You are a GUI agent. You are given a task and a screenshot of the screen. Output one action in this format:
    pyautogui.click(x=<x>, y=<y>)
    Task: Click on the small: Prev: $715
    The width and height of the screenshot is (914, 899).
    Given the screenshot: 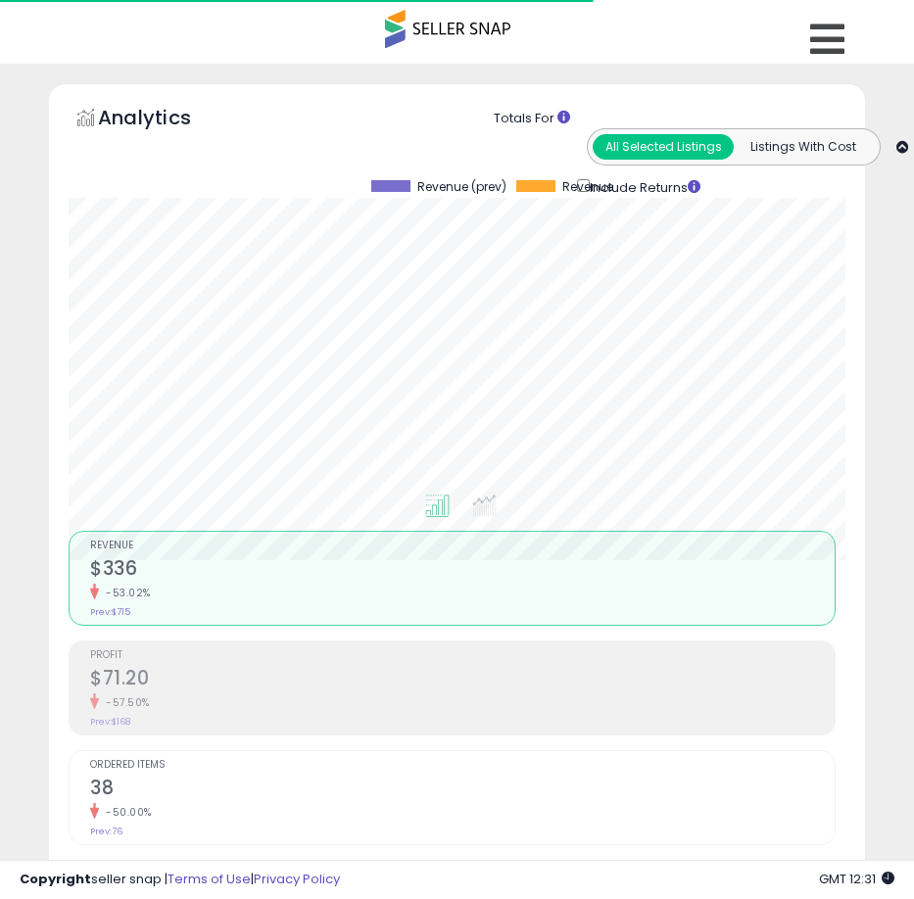 What is the action you would take?
    pyautogui.click(x=110, y=612)
    